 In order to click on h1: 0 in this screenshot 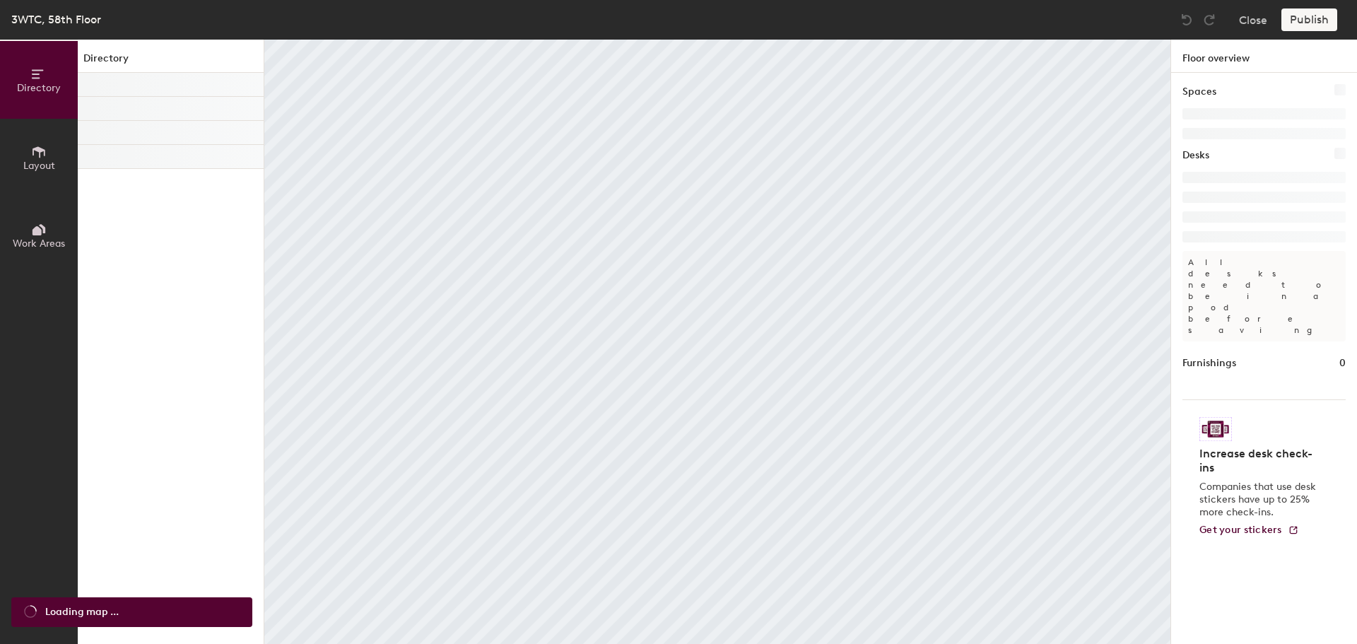, I will do `click(1342, 363)`.